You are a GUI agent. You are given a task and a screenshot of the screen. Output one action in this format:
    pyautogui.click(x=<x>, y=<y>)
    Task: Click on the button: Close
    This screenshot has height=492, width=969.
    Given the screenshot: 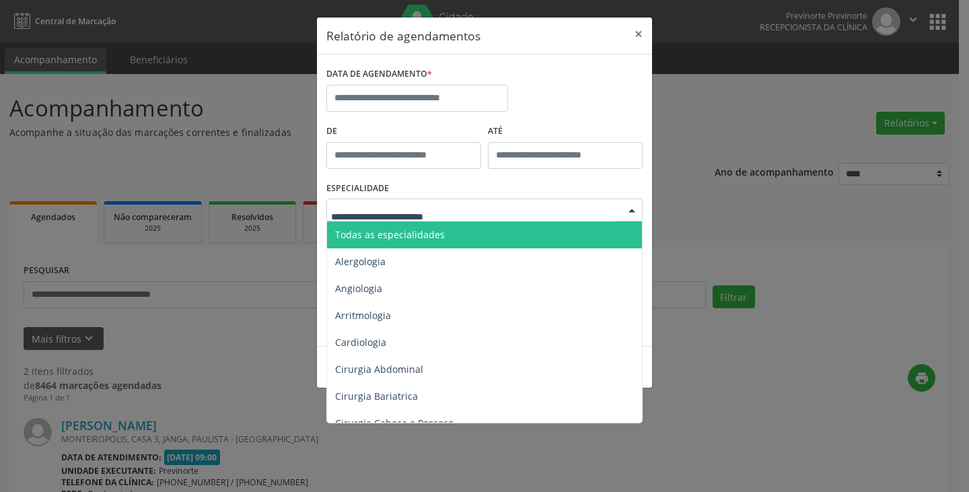 What is the action you would take?
    pyautogui.click(x=639, y=34)
    